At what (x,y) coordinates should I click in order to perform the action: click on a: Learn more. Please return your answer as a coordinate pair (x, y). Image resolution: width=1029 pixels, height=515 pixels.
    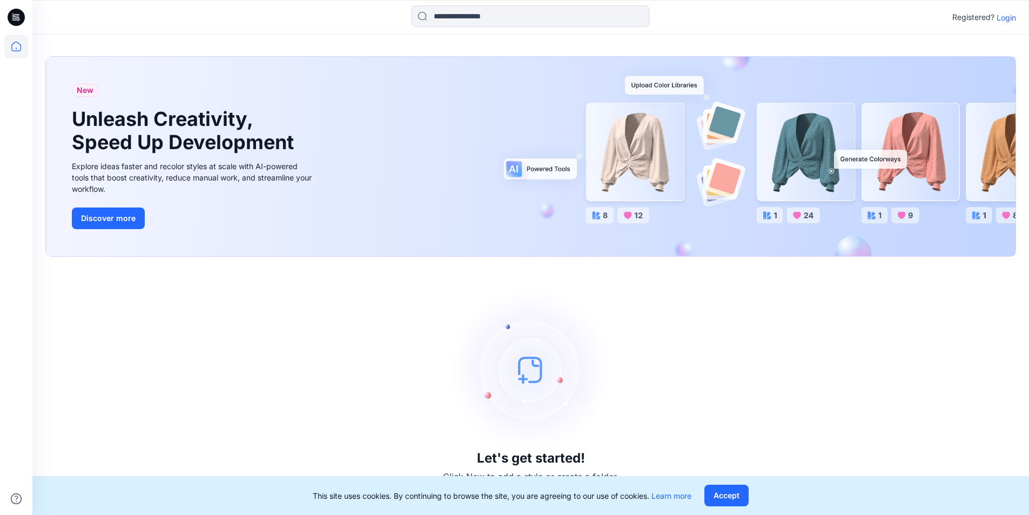
    Looking at the image, I should click on (671, 495).